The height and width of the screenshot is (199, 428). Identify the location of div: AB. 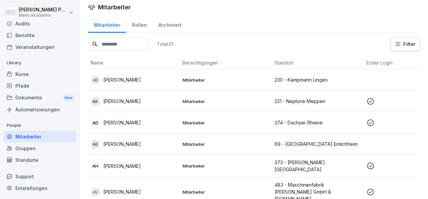
(95, 80).